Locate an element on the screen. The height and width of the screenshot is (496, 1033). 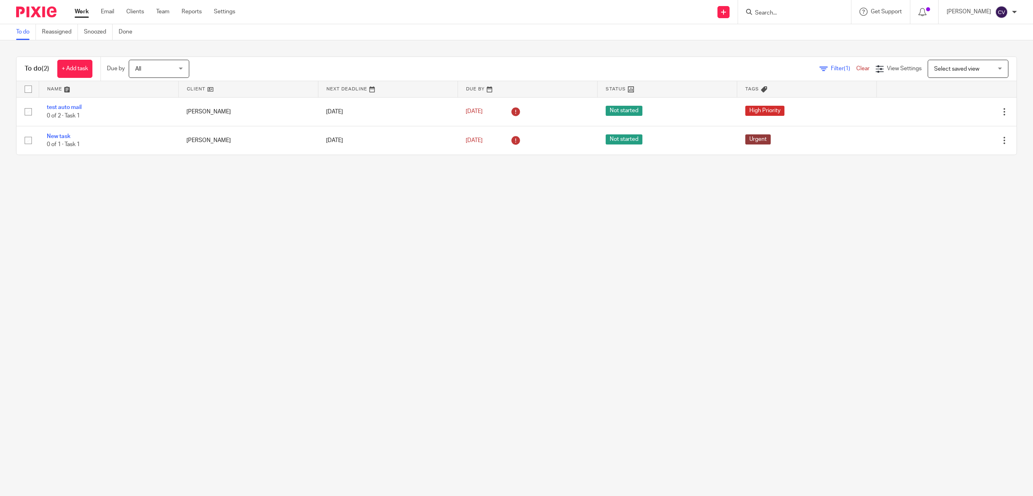
span: Filter is located at coordinates (843, 69).